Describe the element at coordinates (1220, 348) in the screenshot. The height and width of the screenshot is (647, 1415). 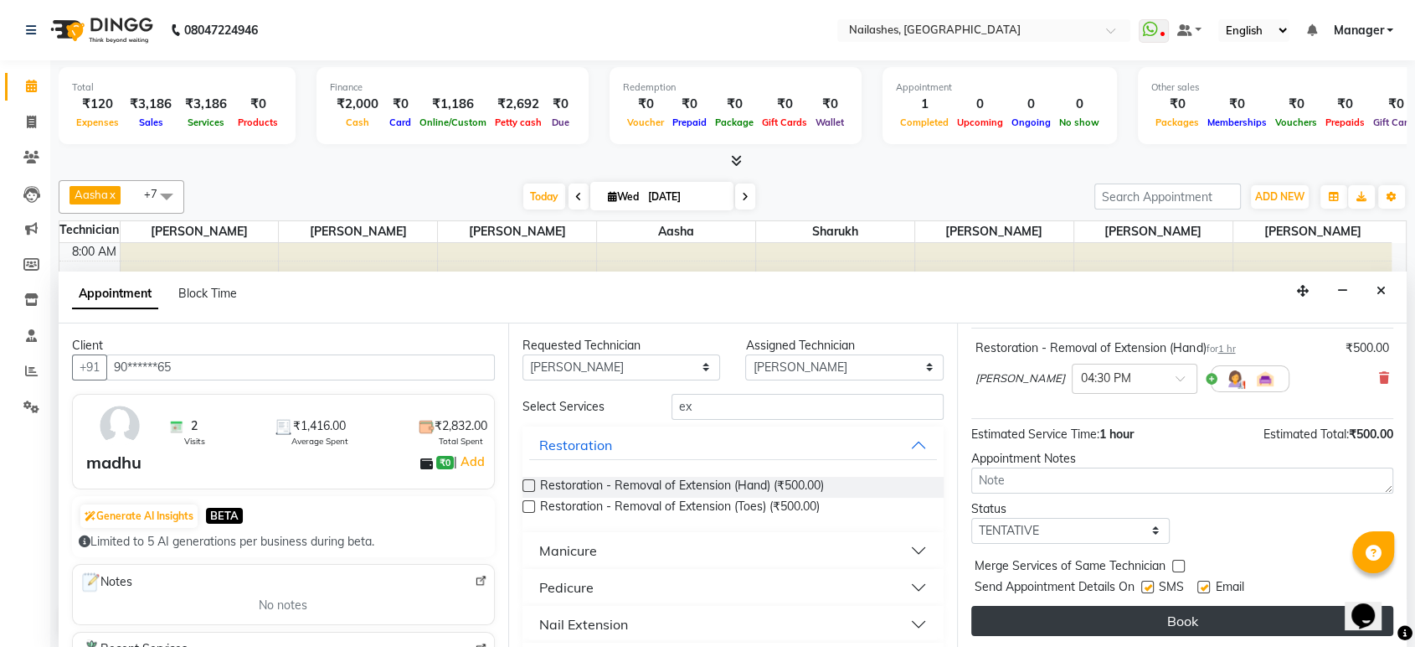
I see `small: for` at that location.